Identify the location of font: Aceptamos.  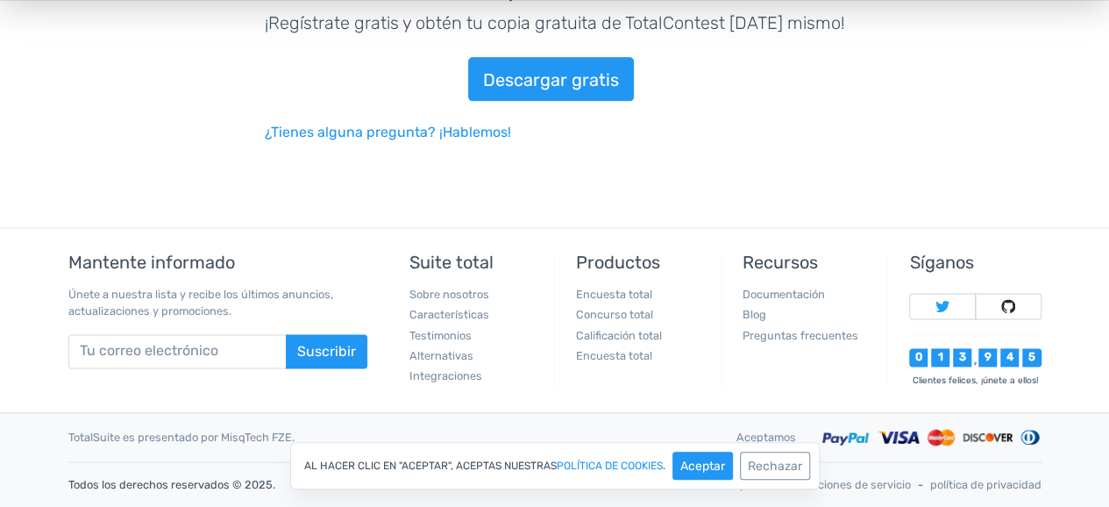
(766, 437).